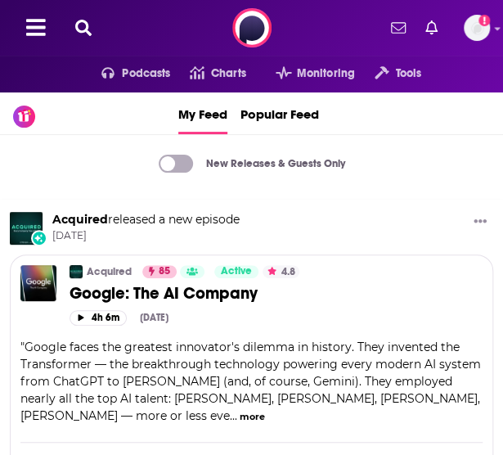  What do you see at coordinates (208, 74) in the screenshot?
I see `a: Charts` at bounding box center [208, 74].